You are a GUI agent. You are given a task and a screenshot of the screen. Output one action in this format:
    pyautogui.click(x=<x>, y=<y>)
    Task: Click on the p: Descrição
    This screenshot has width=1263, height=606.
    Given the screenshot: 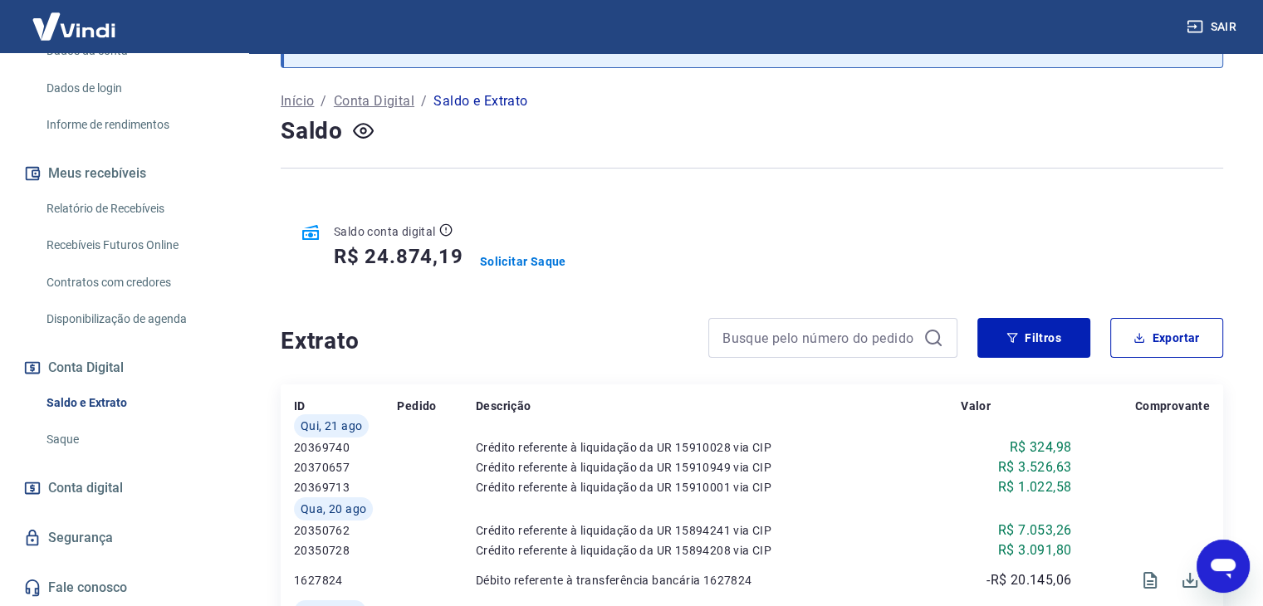 What is the action you would take?
    pyautogui.click(x=503, y=406)
    